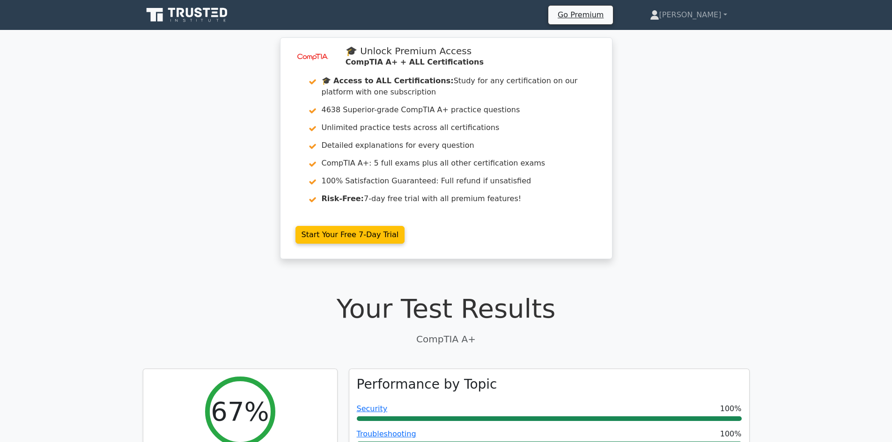 Image resolution: width=892 pixels, height=442 pixels. I want to click on a: Security, so click(372, 409).